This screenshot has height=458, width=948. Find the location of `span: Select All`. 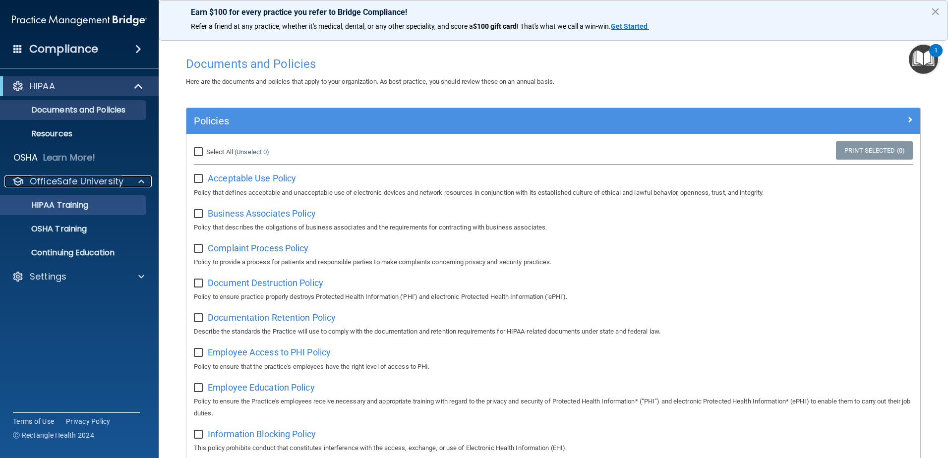

span: Select All is located at coordinates (220, 152).